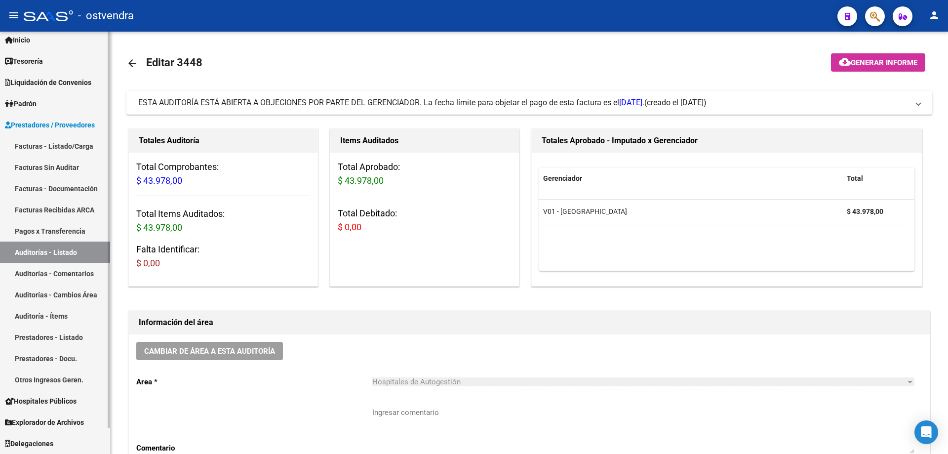  Describe the element at coordinates (726, 141) in the screenshot. I see `h1: Totales Aprobado - Imputado x Gerenciador` at that location.